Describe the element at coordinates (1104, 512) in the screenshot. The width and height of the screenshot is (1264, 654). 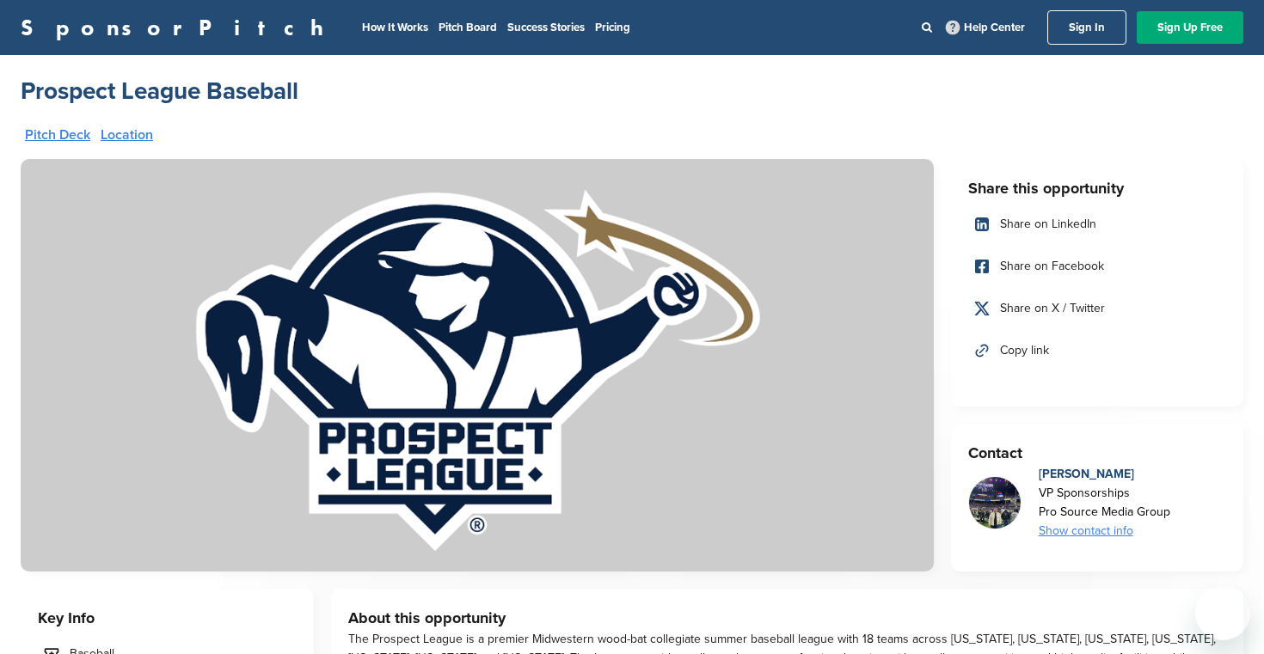
I see `div: Pro Source Media Group` at that location.